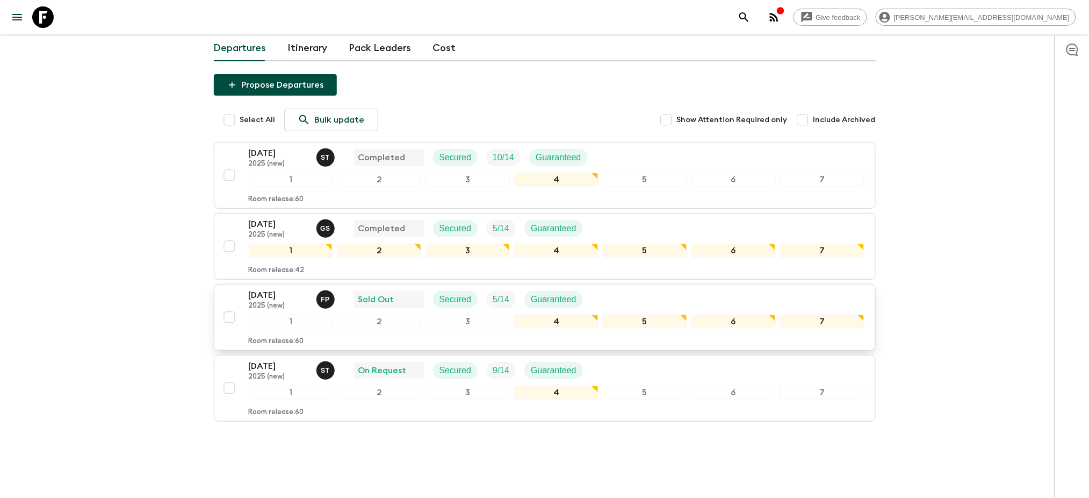  What do you see at coordinates (331, 120) in the screenshot?
I see `a: Bulk update` at bounding box center [331, 120].